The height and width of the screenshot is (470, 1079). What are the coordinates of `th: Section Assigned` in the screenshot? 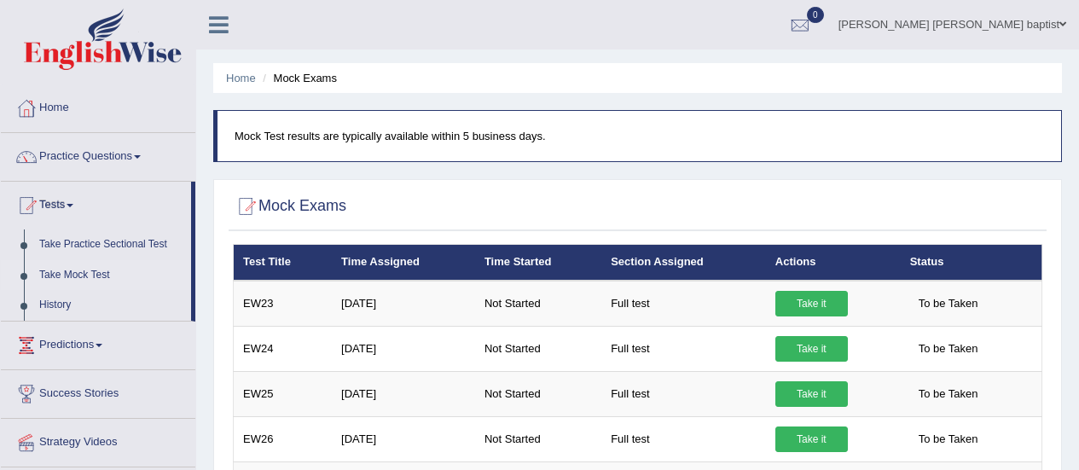 It's located at (683, 263).